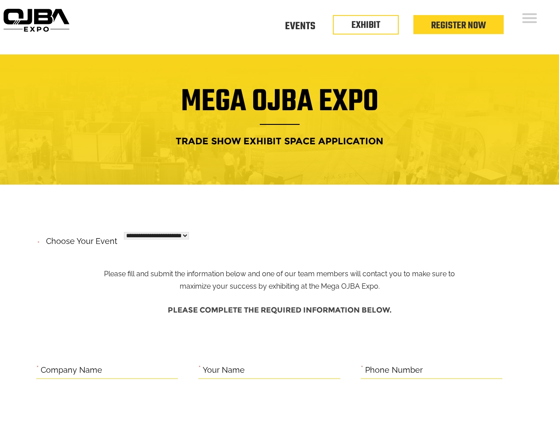  I want to click on a: EXHIBIT, so click(365, 25).